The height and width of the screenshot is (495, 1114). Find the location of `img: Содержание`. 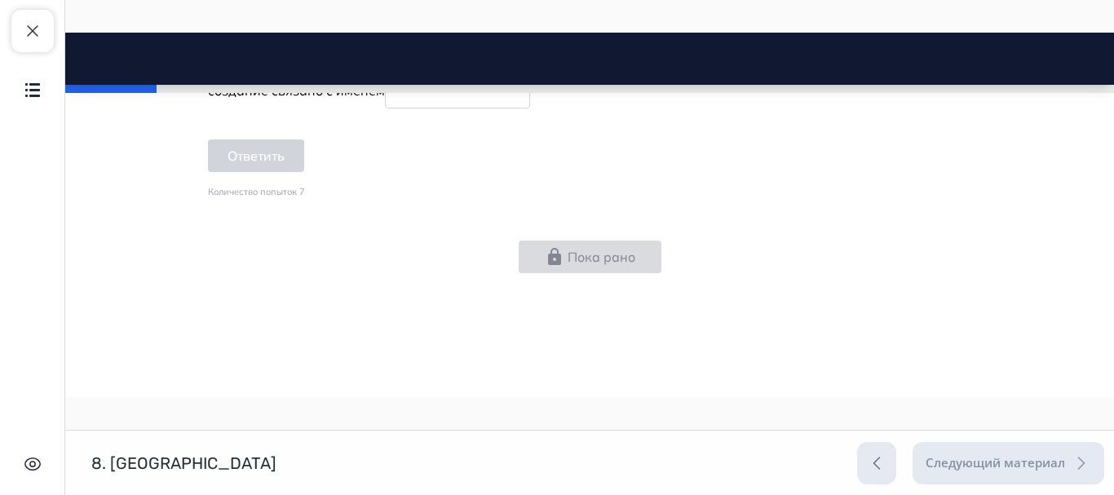

img: Содержание is located at coordinates (33, 90).